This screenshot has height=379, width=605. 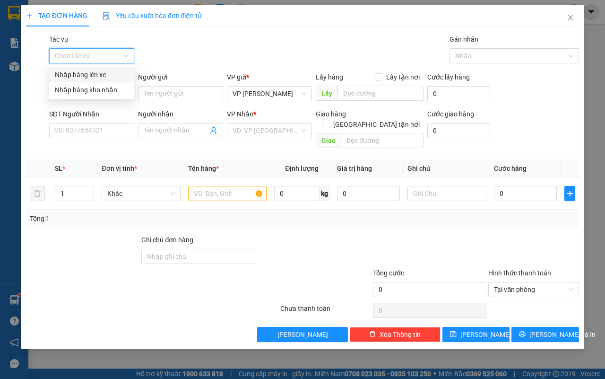 What do you see at coordinates (181, 114) in the screenshot?
I see `div: Người nhận` at bounding box center [181, 114].